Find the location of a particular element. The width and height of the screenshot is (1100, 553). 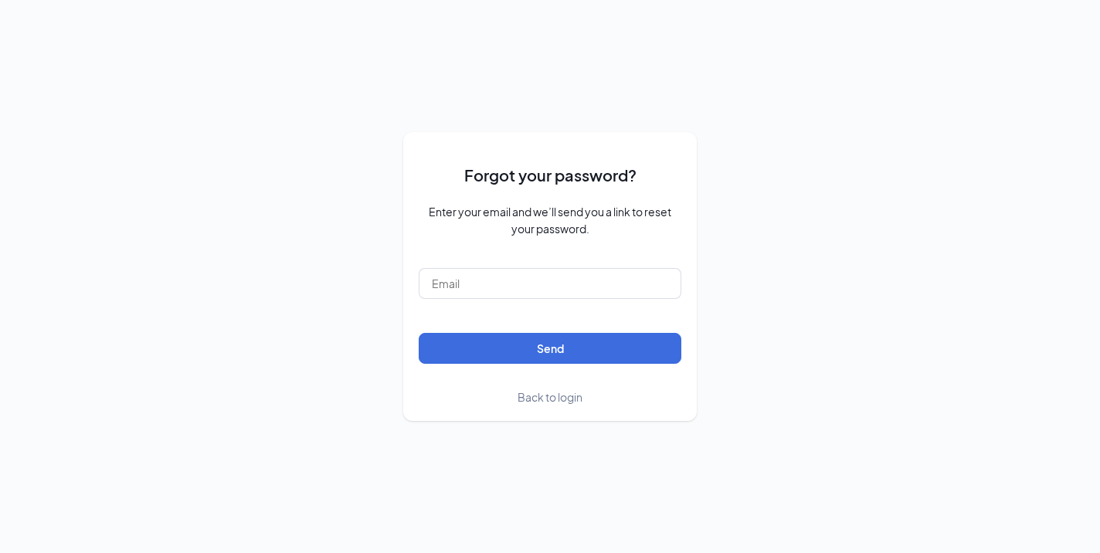

button: Send is located at coordinates (550, 348).